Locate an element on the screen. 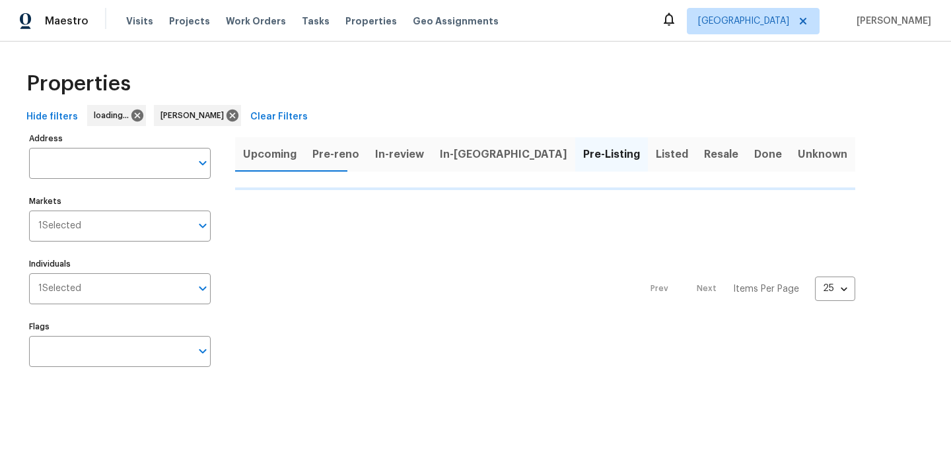 This screenshot has height=462, width=951. span: Upcoming is located at coordinates (269, 154).